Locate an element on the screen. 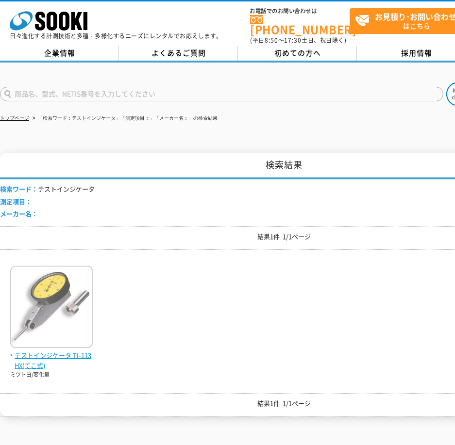 The image size is (455, 445). a: テストインジケータ TI-113HX(てこ式) is located at coordinates (51, 356).